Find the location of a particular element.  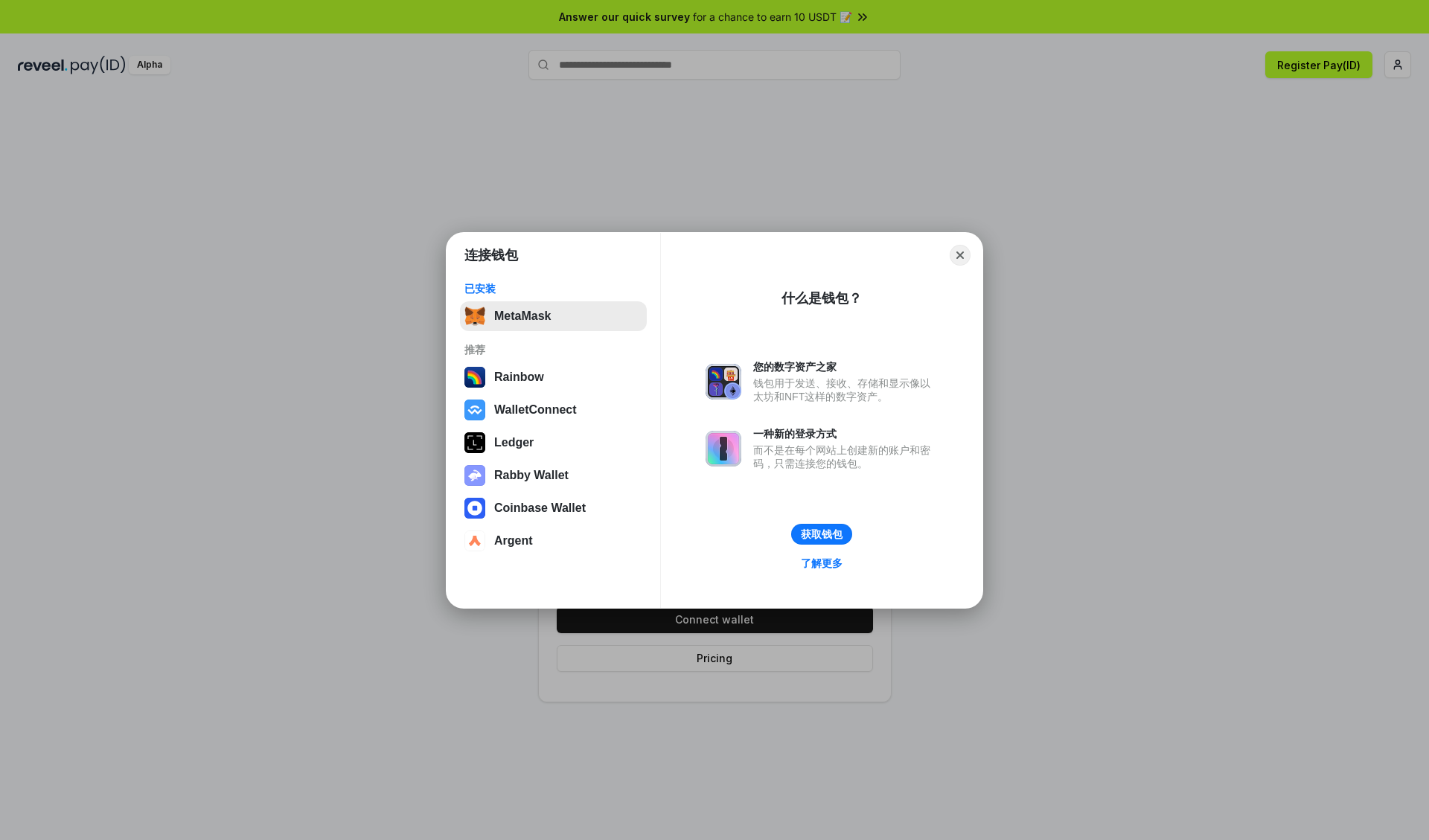

div: Ledger is located at coordinates (514, 443).